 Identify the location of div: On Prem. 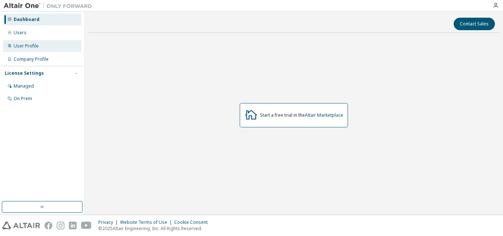
(23, 99).